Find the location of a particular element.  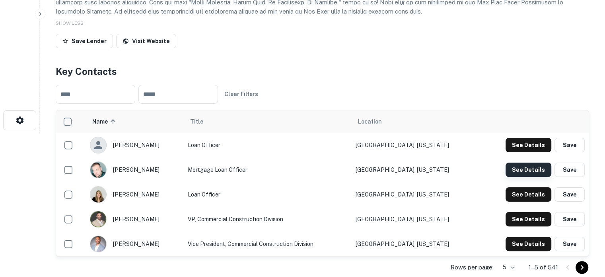

p: Rows per page: is located at coordinates (472, 267).